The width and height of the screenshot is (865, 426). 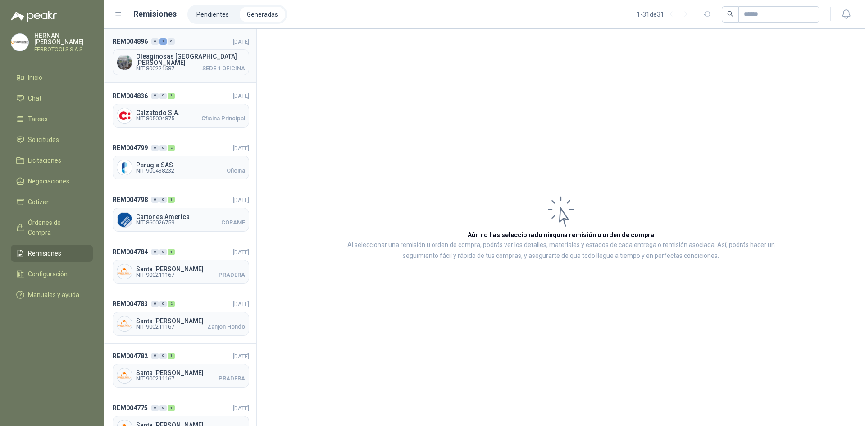 What do you see at coordinates (54, 295) in the screenshot?
I see `span: Manuales y ayuda` at bounding box center [54, 295].